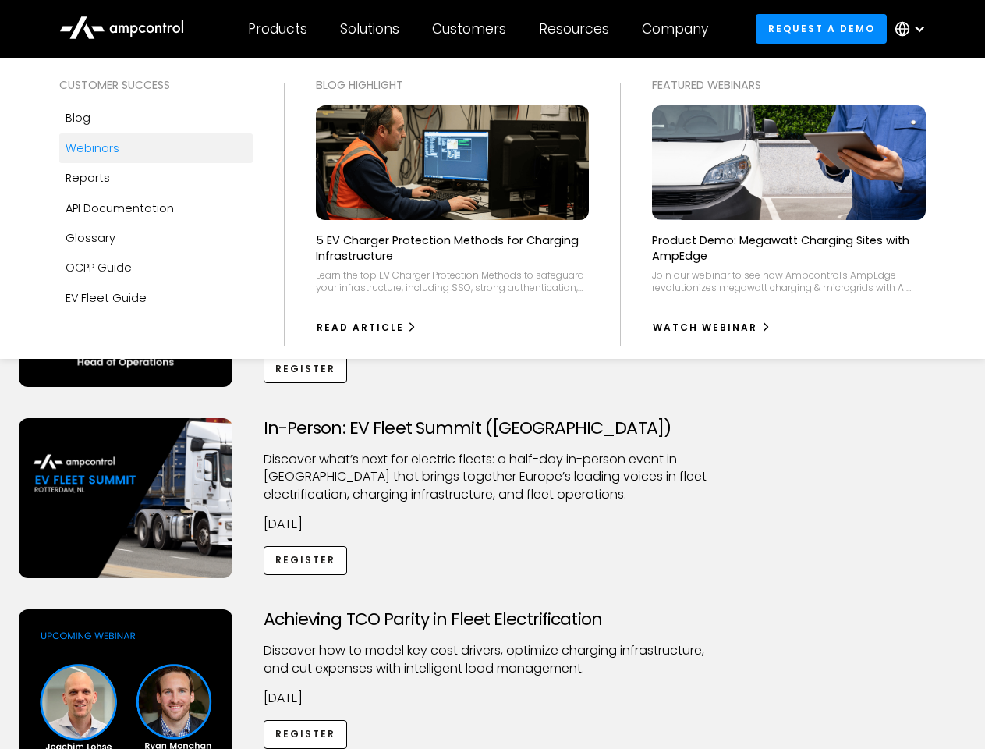 The image size is (985, 749). I want to click on a: Glossary, so click(156, 238).